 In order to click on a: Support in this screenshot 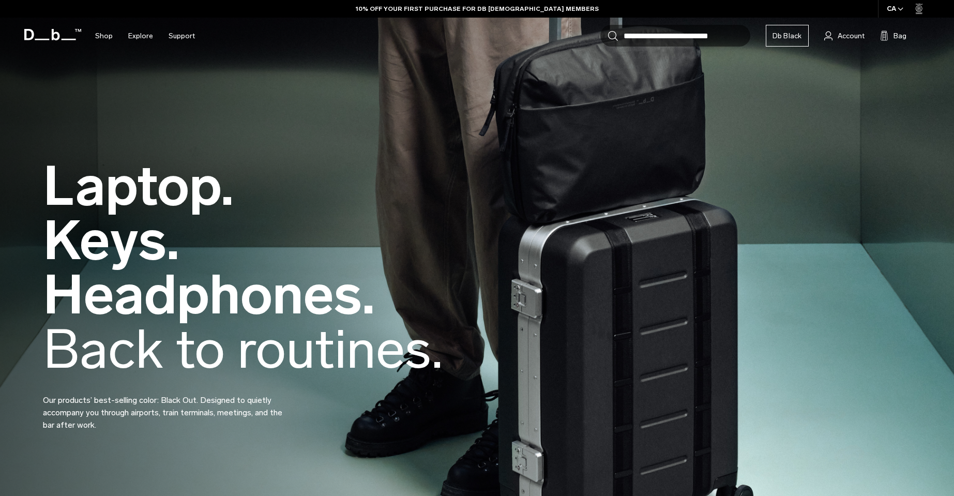, I will do `click(181, 36)`.